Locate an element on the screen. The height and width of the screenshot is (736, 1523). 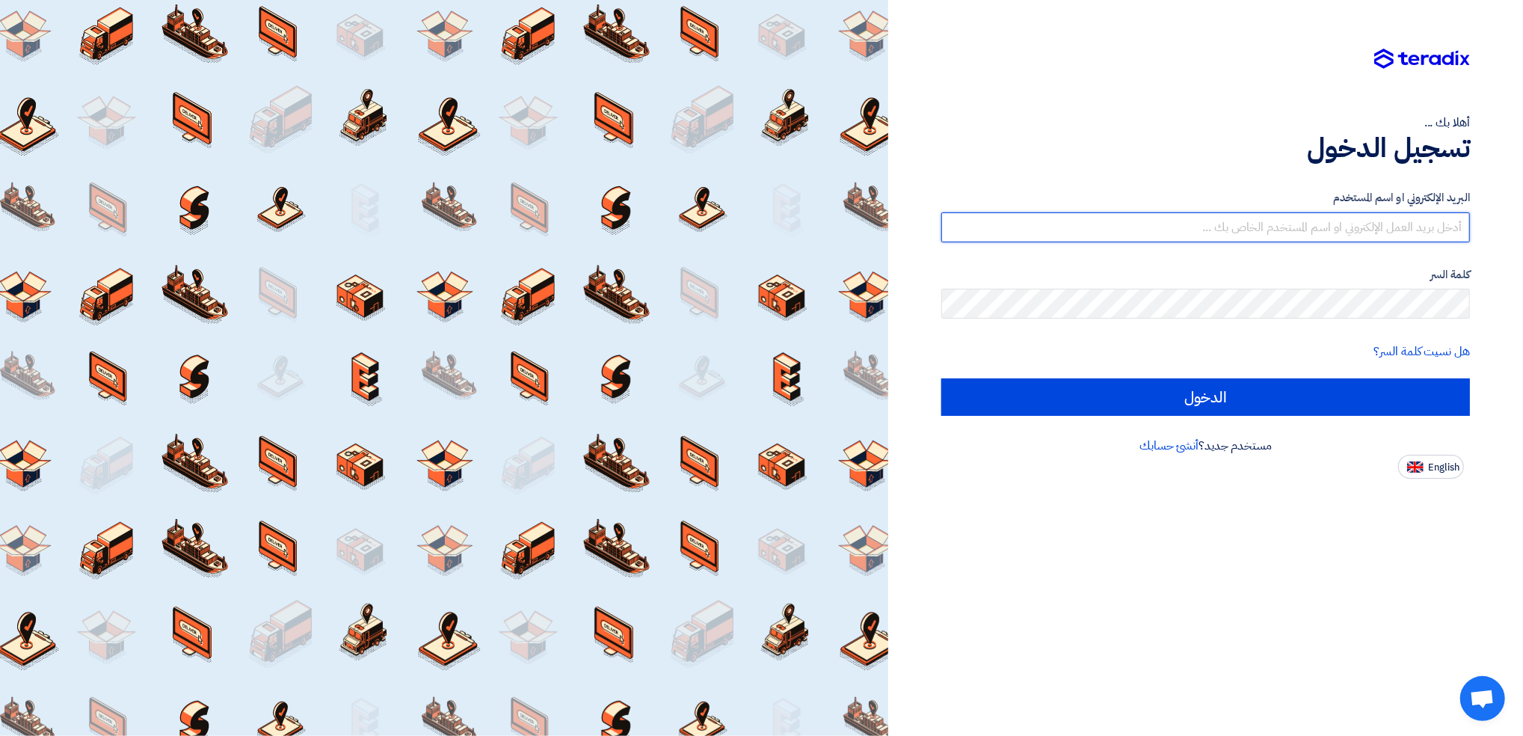
input: أدخل بريد العمل الإلكتروني او اسم المستخدم الخاص بك ... is located at coordinates (1205, 227).